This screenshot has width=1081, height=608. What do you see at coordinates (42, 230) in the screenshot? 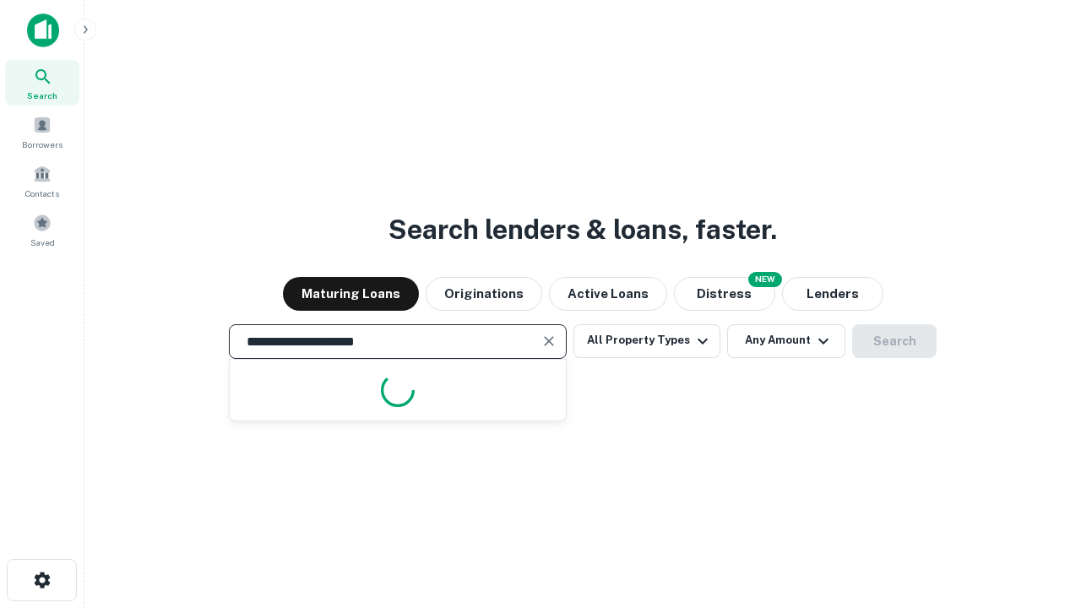
I see `a: Saved` at bounding box center [42, 230].